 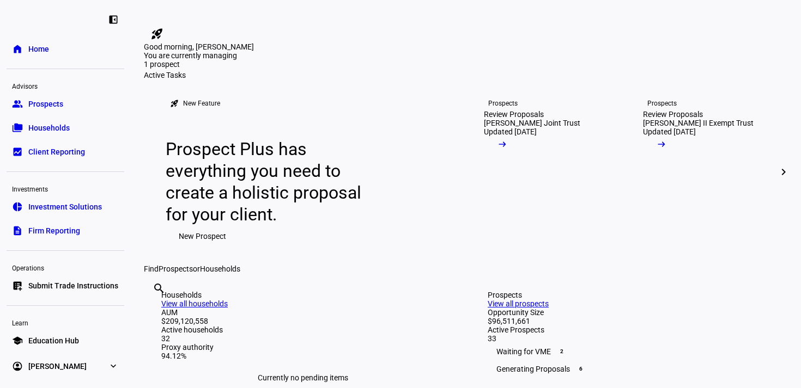 I want to click on div: Households, so click(x=302, y=295).